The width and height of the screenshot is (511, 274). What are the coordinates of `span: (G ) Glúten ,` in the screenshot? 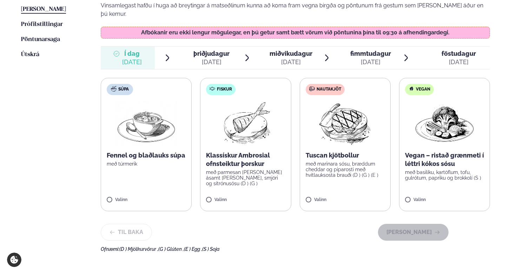 It's located at (171, 249).